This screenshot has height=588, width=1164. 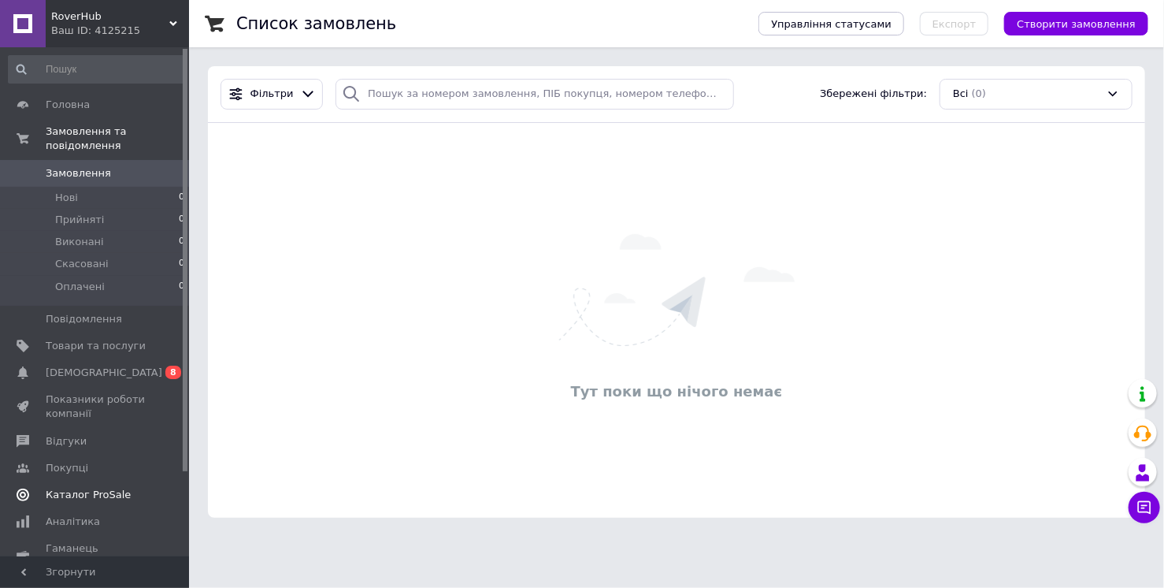 What do you see at coordinates (535, 94) in the screenshot?
I see `input: Пошук за номером замовлення, ПІБ покупця, номером телефону, Email, номером накладної` at bounding box center [535, 94].